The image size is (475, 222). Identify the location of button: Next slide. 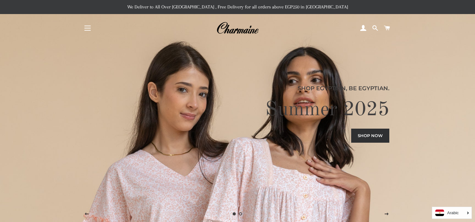
(387, 215).